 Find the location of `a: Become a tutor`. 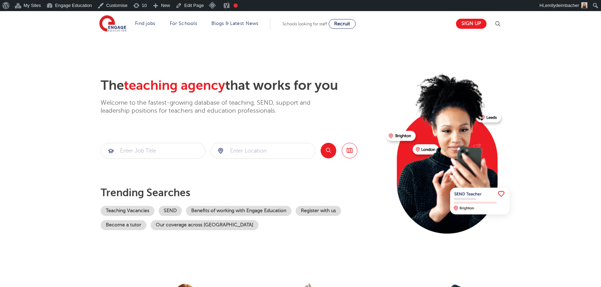

a: Become a tutor is located at coordinates (124, 225).